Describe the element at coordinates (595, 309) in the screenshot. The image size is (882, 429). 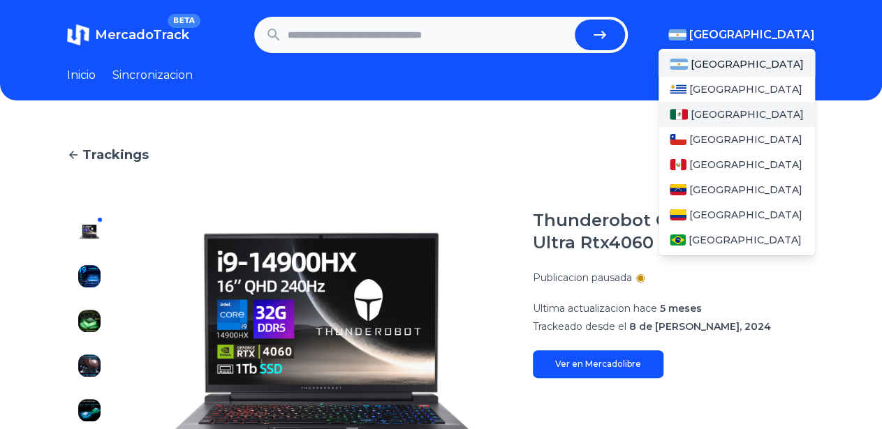
I see `span: Ultima actualizacion hace` at that location.